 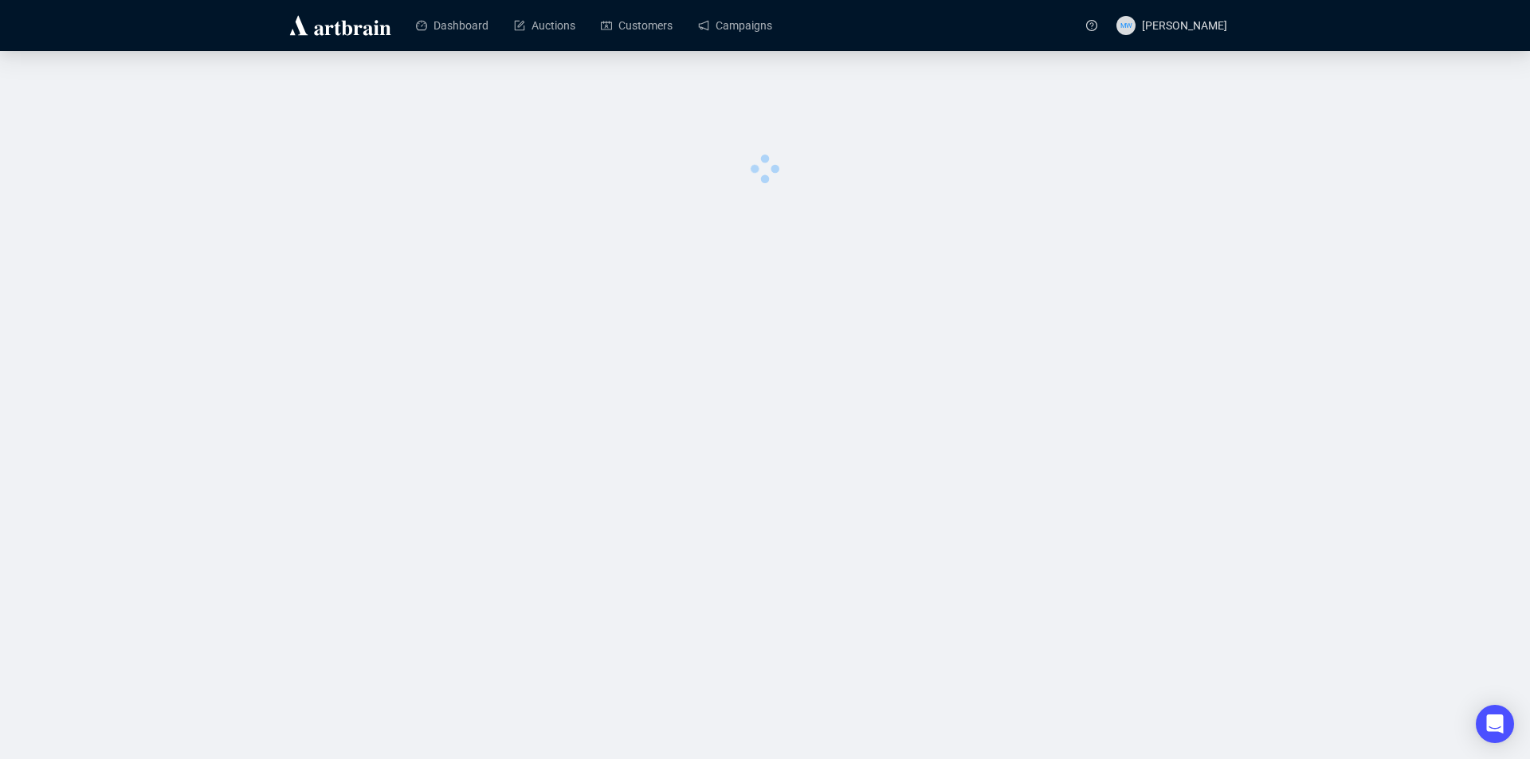 What do you see at coordinates (1495, 724) in the screenshot?
I see `div: Open Intercom Messenger` at bounding box center [1495, 724].